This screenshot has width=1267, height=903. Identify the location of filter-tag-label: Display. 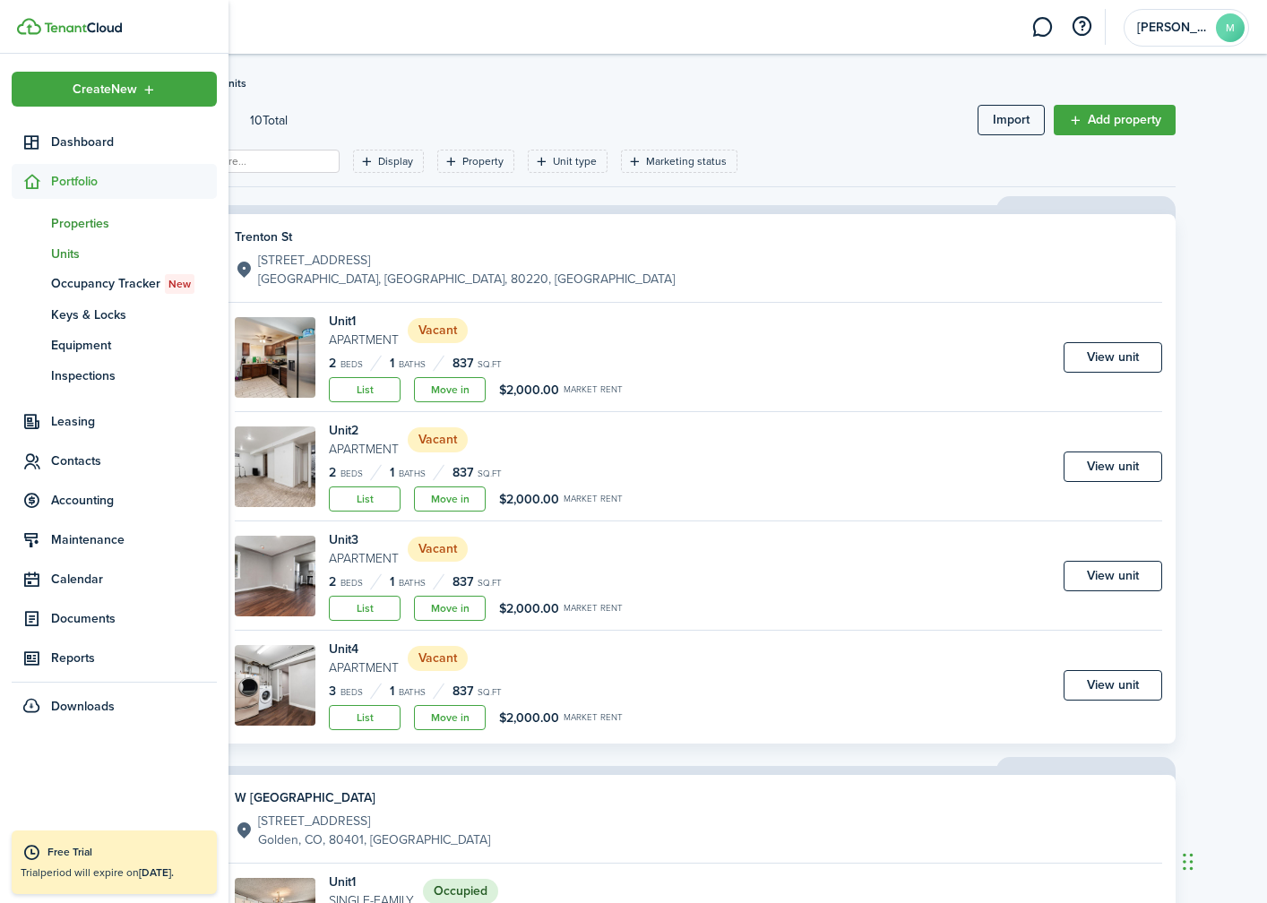
(395, 161).